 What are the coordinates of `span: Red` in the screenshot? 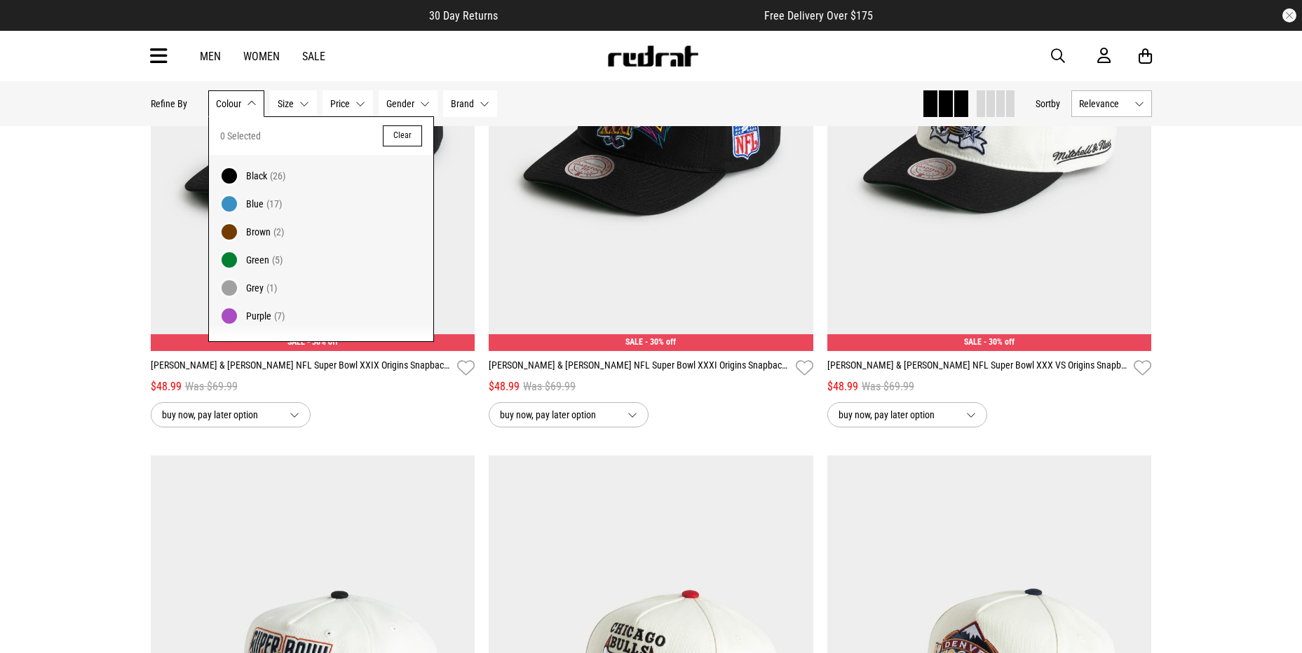 It's located at (253, 344).